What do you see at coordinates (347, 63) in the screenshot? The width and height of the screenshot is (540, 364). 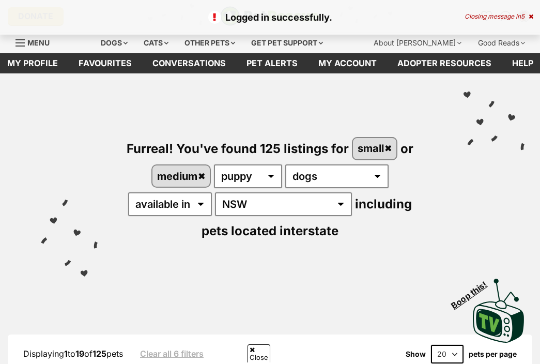 I see `a: My account` at bounding box center [347, 63].